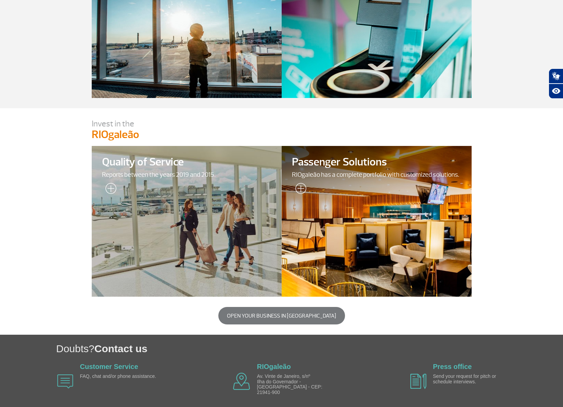  I want to click on span: Quality of Service, so click(187, 162).